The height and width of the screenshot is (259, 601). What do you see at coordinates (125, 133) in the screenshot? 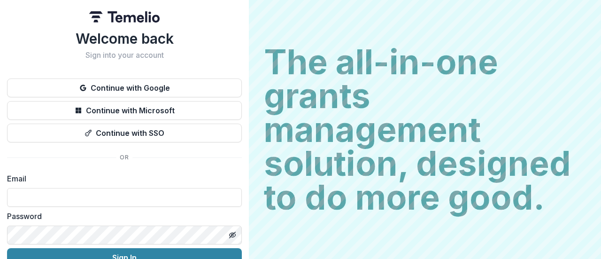
I see `button: Continue with SSO` at bounding box center [125, 133].